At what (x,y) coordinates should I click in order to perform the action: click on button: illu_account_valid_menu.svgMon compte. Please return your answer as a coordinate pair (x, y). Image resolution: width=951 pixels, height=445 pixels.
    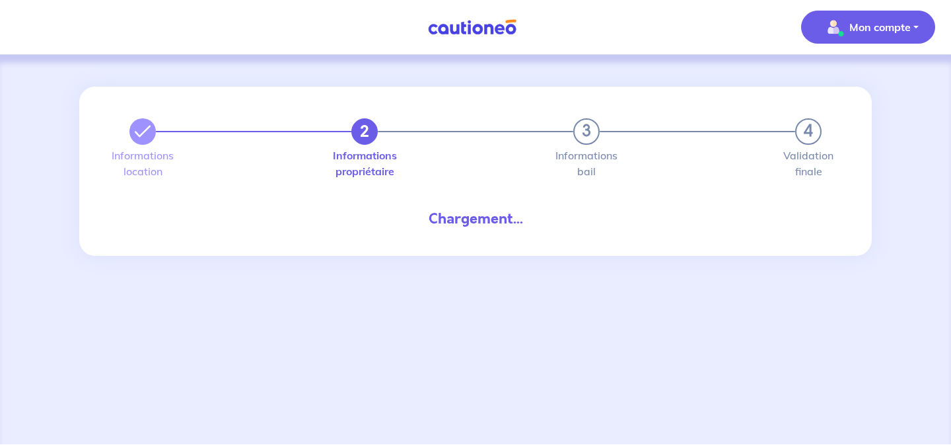
    Looking at the image, I should click on (868, 27).